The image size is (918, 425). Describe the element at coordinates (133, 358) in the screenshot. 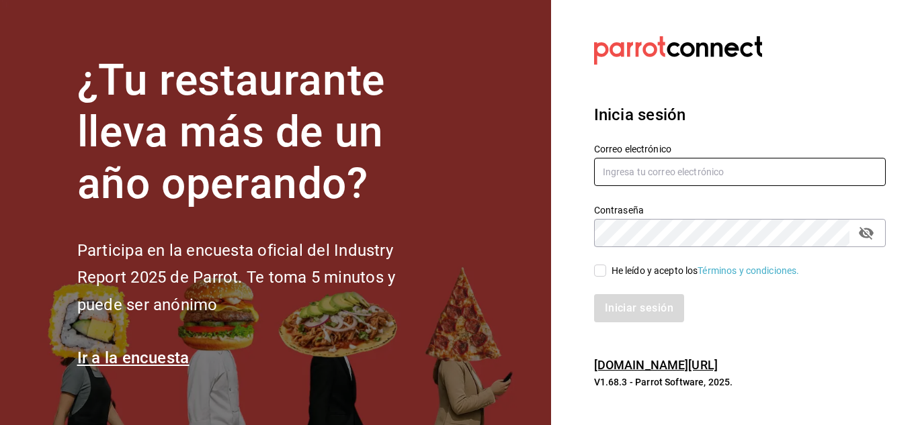

I see `a: Ir a la encuesta` at that location.